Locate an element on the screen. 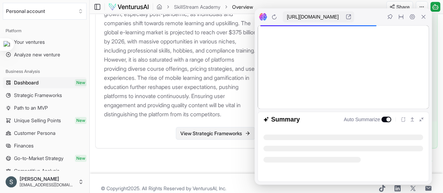 This screenshot has height=193, width=443. a: Path to an MVP is located at coordinates (44, 108).